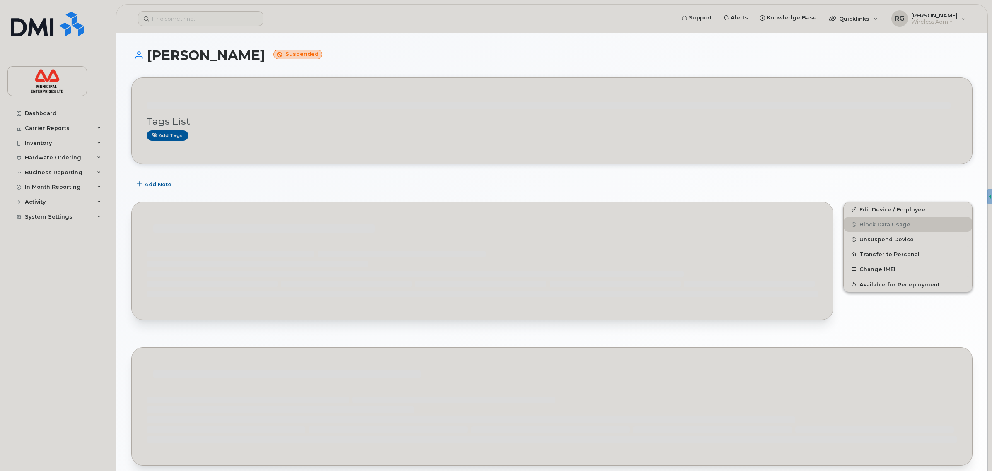  Describe the element at coordinates (907, 209) in the screenshot. I see `a: Edit Device / Employee` at that location.